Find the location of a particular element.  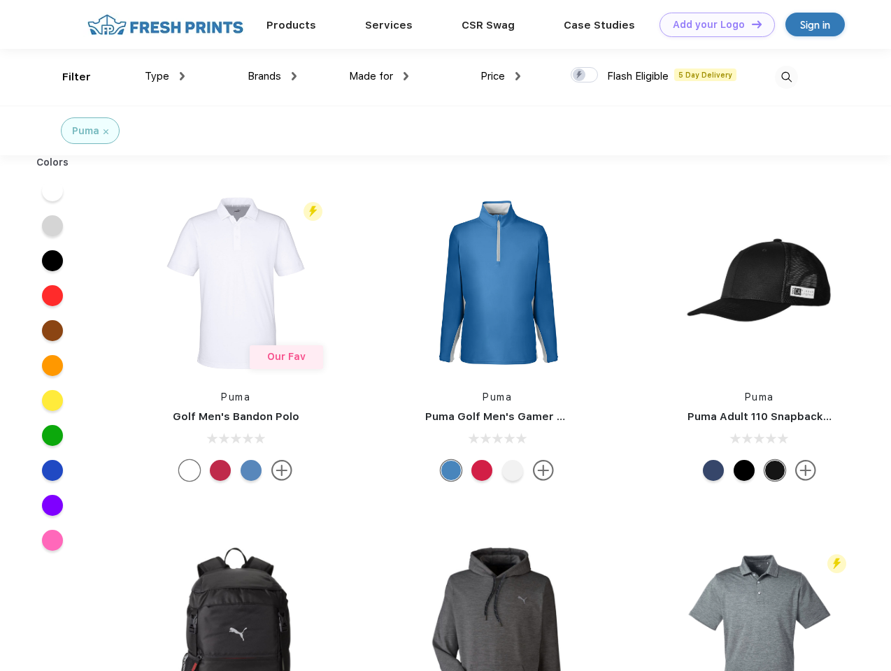

div: Filter is located at coordinates (76, 77).